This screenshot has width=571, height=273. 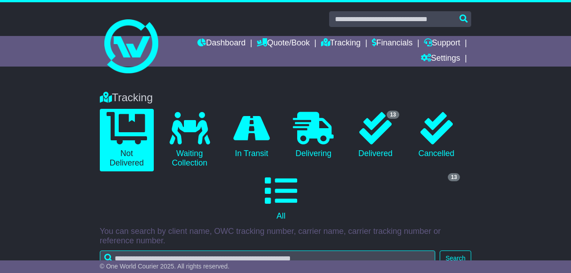 What do you see at coordinates (281, 198) in the screenshot?
I see `a: 13 All` at bounding box center [281, 198].